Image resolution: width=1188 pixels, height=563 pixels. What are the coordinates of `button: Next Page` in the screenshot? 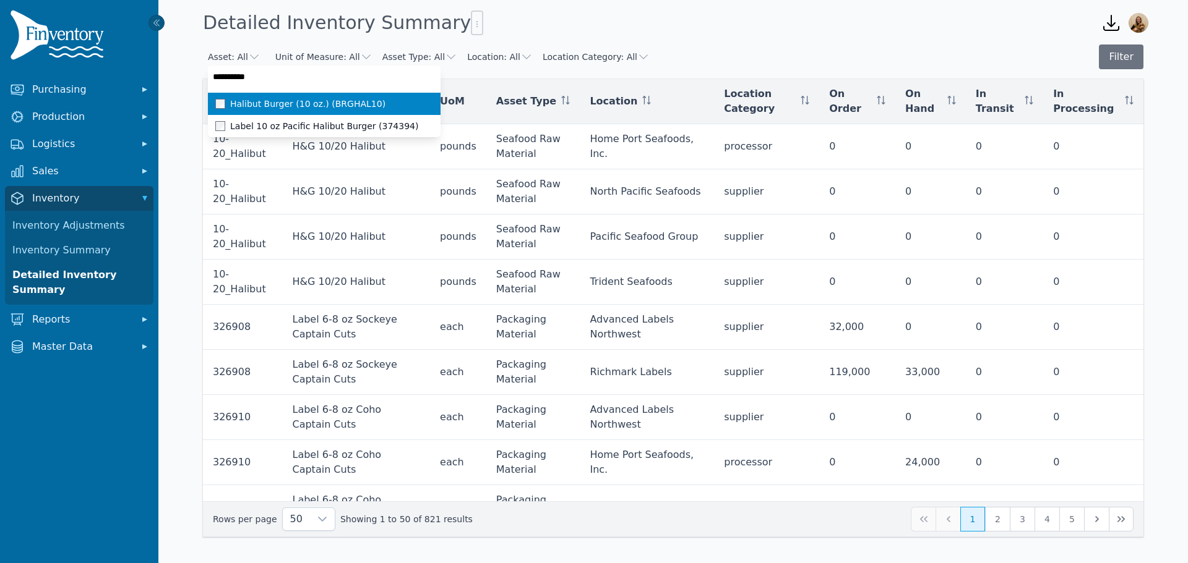 It's located at (1096, 520).